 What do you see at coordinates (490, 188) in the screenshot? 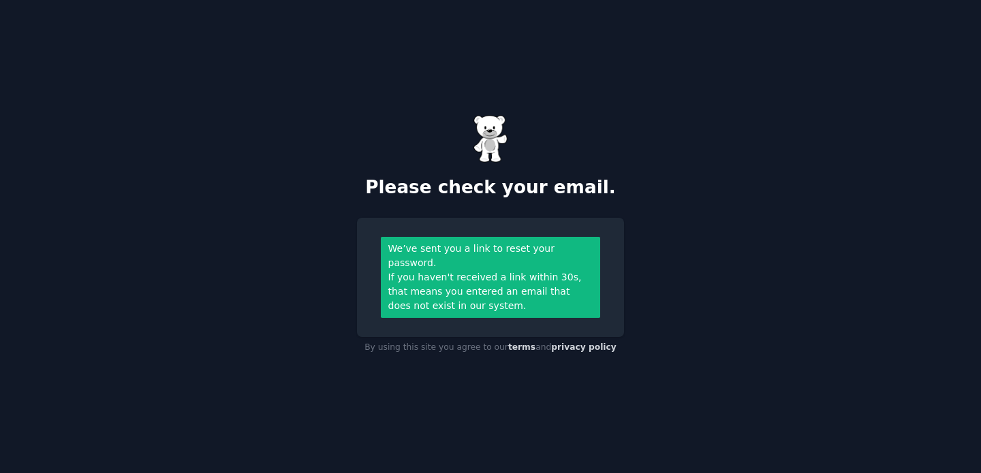
I see `h2: Please check your email.` at bounding box center [490, 188].